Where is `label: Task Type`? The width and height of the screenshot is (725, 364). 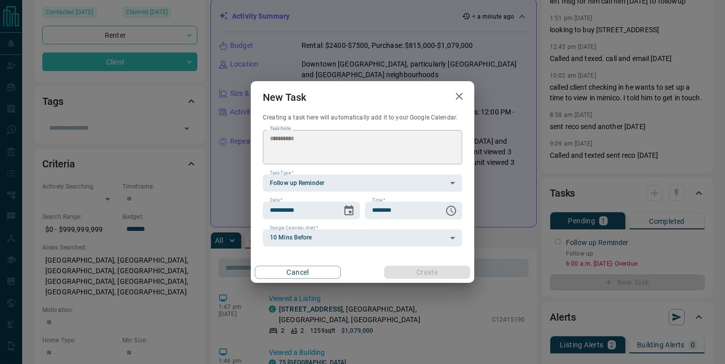
label: Task Type is located at coordinates (282, 173).